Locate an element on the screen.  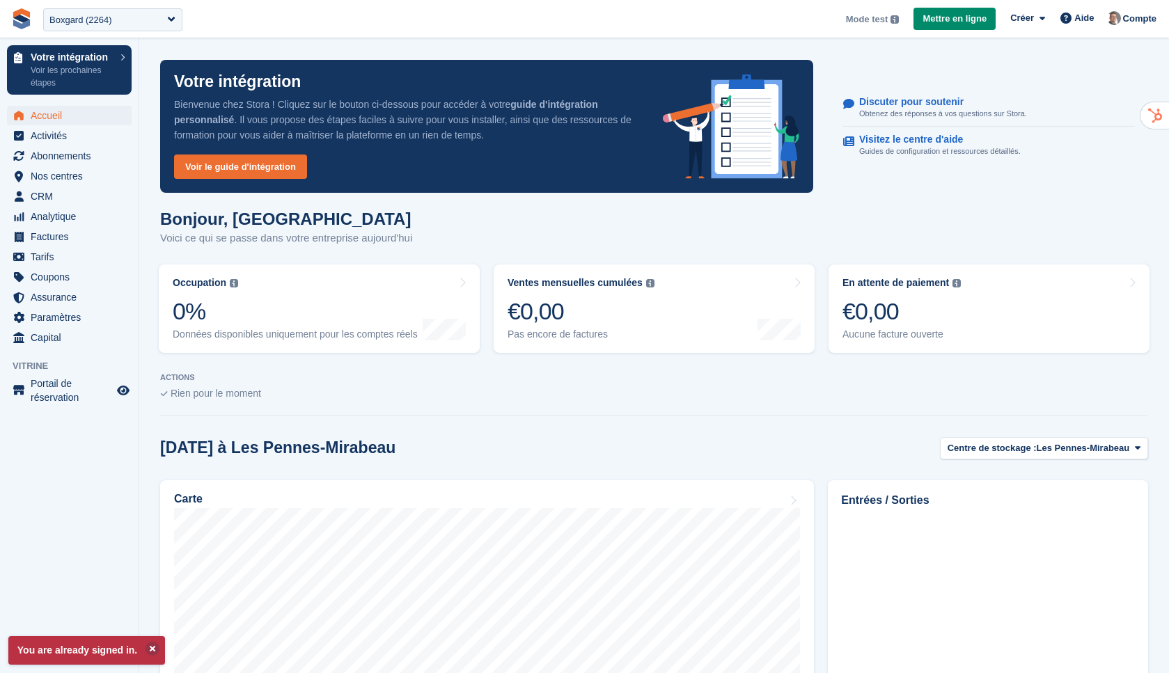
div: Pas encore de factures is located at coordinates (581, 334).